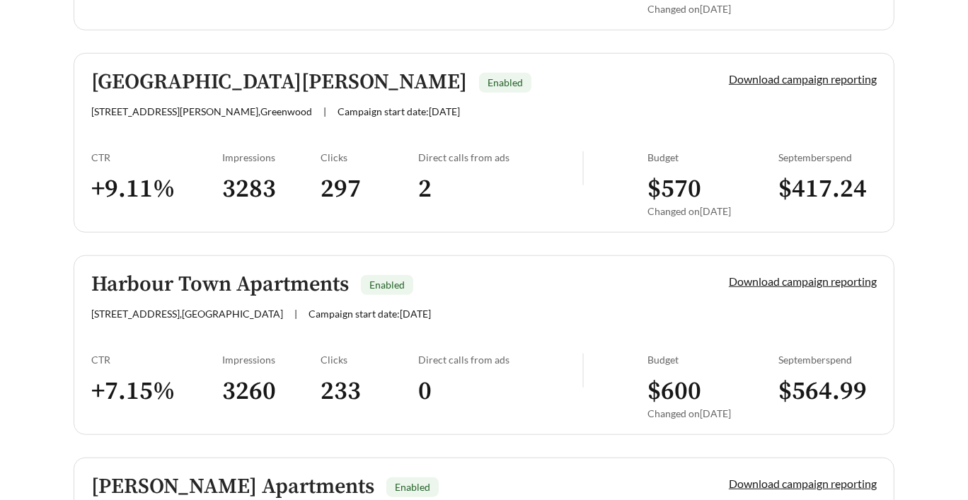 Image resolution: width=968 pixels, height=500 pixels. I want to click on h3: 2, so click(500, 189).